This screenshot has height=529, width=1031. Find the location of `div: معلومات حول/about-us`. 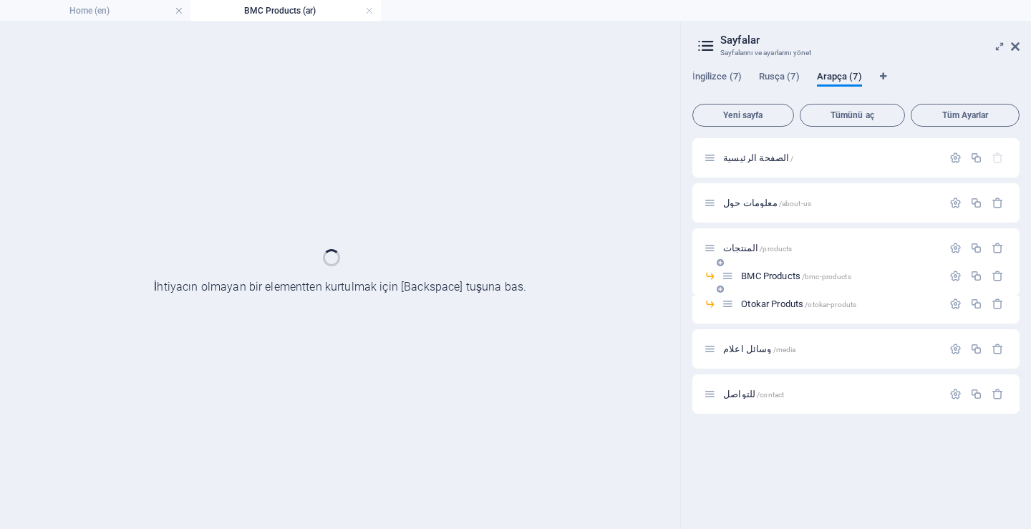

div: معلومات حول/about-us is located at coordinates (831, 203).